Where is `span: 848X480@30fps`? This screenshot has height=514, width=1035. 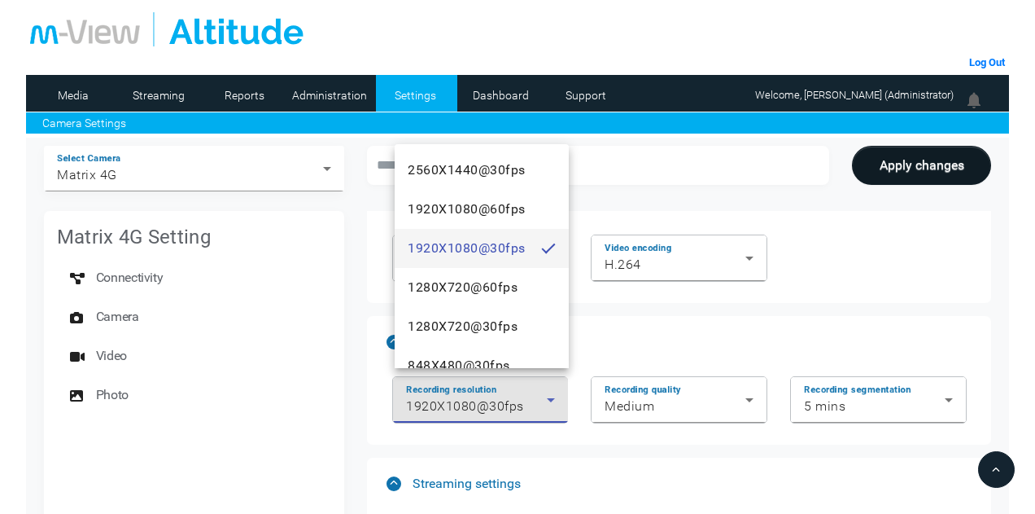 span: 848X480@30fps is located at coordinates (459, 365).